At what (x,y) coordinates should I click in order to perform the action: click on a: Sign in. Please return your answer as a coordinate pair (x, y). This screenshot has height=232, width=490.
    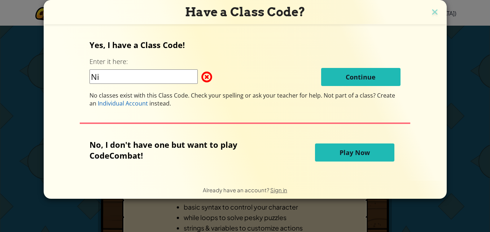
    Looking at the image, I should click on (279, 190).